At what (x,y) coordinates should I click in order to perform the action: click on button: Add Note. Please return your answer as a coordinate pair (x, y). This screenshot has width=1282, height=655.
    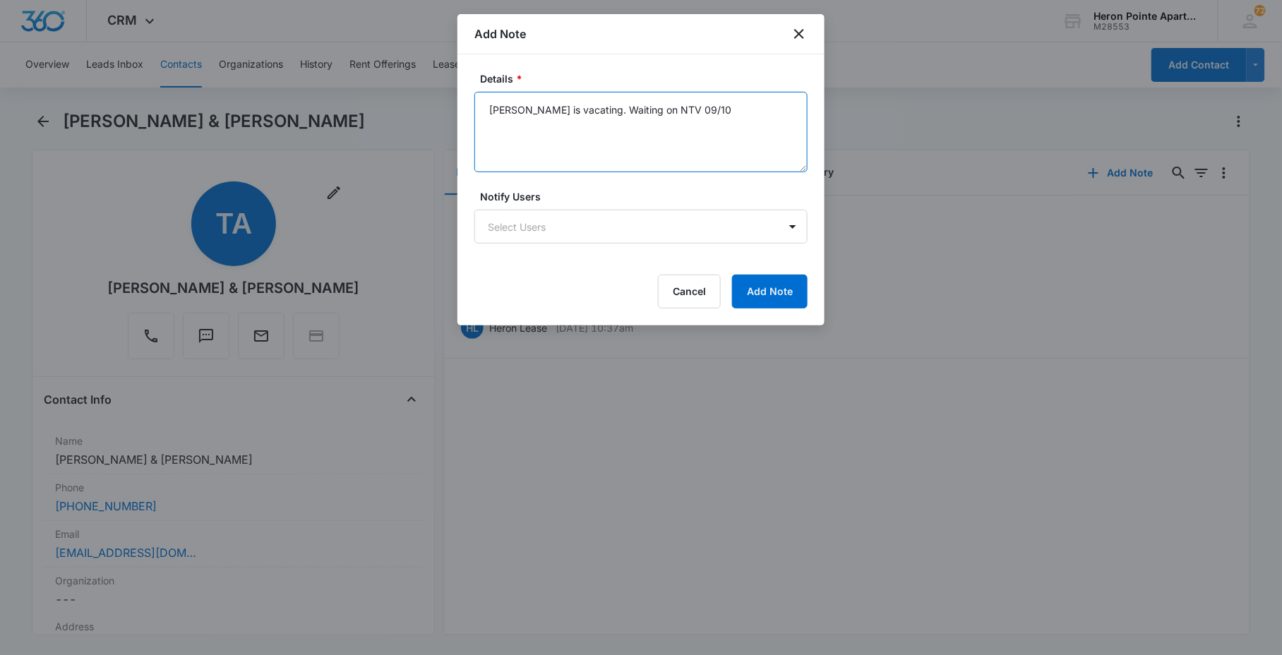
    Looking at the image, I should click on (769, 291).